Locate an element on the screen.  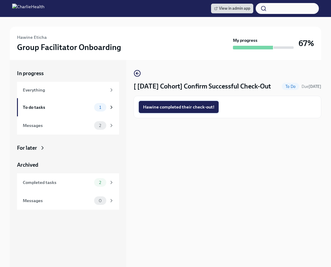
span: View in admin app is located at coordinates (232, 8).